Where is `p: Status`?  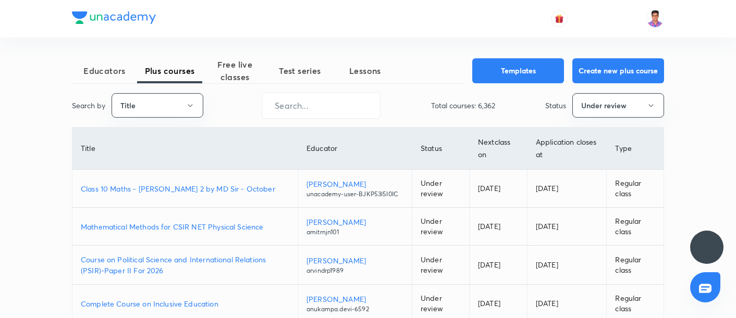
p: Status is located at coordinates (555, 105).